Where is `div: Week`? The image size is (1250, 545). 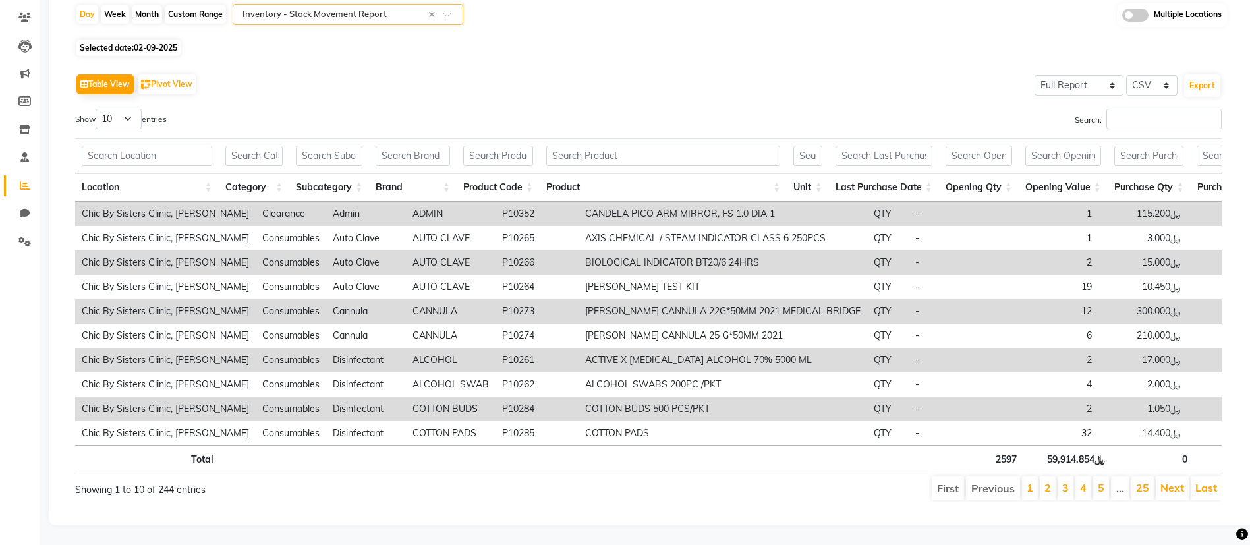 div: Week is located at coordinates (115, 14).